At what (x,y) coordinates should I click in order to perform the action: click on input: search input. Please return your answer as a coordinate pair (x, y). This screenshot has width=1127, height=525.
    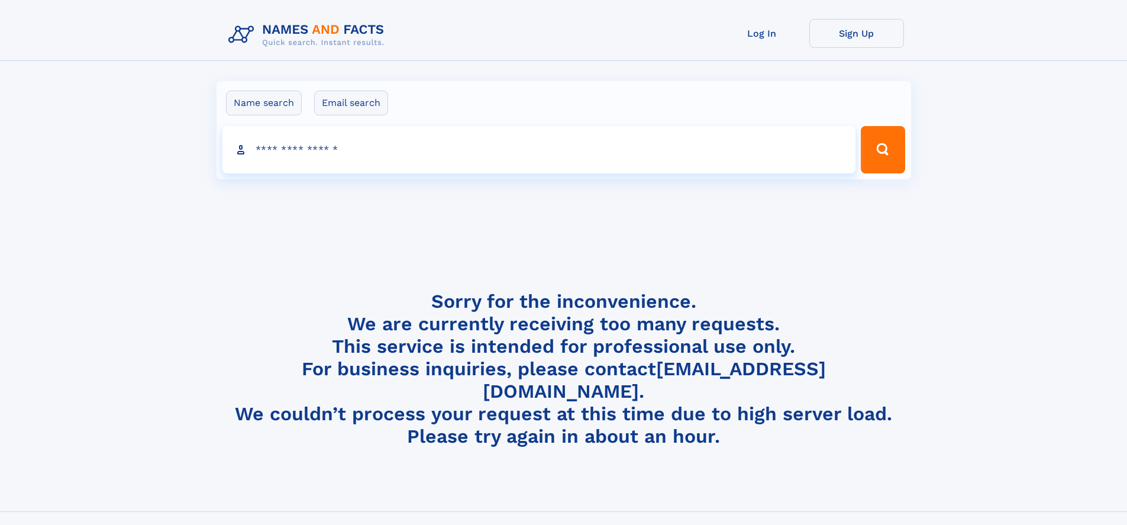
    Looking at the image, I should click on (539, 150).